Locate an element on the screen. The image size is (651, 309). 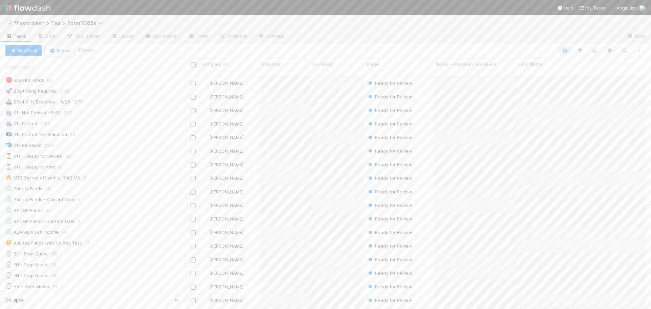
span: 17 is located at coordinates (90, 243).